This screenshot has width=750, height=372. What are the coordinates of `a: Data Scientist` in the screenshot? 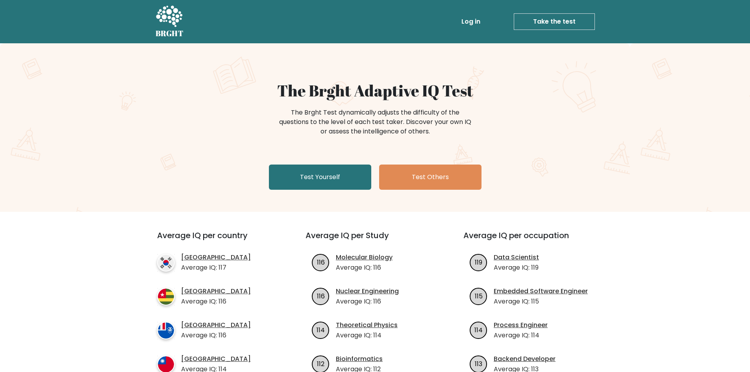 It's located at (516, 257).